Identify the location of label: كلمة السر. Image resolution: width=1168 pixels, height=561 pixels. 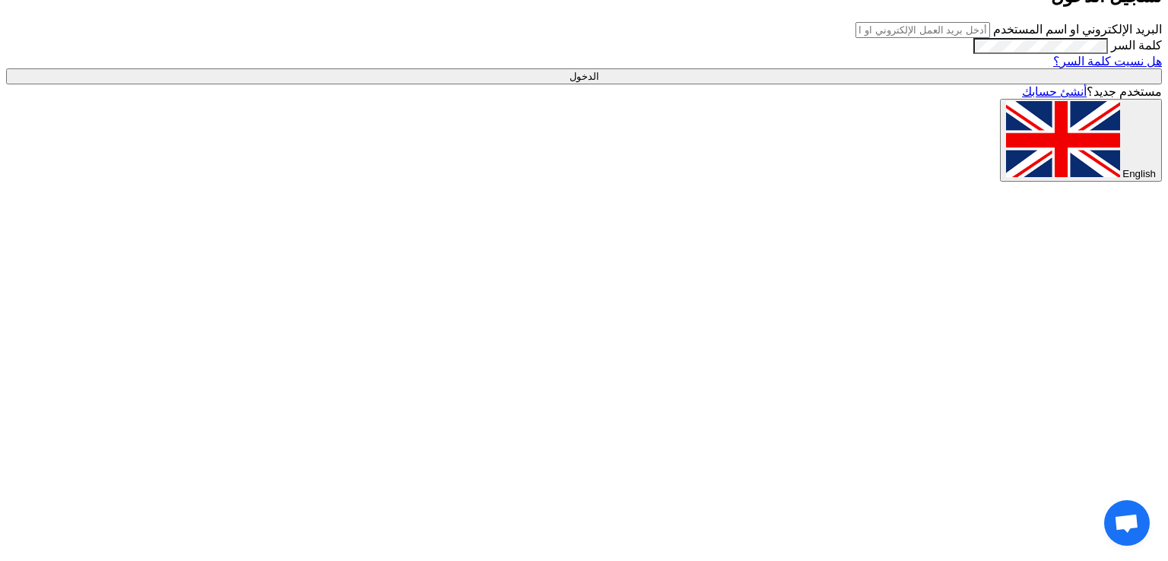
(1136, 45).